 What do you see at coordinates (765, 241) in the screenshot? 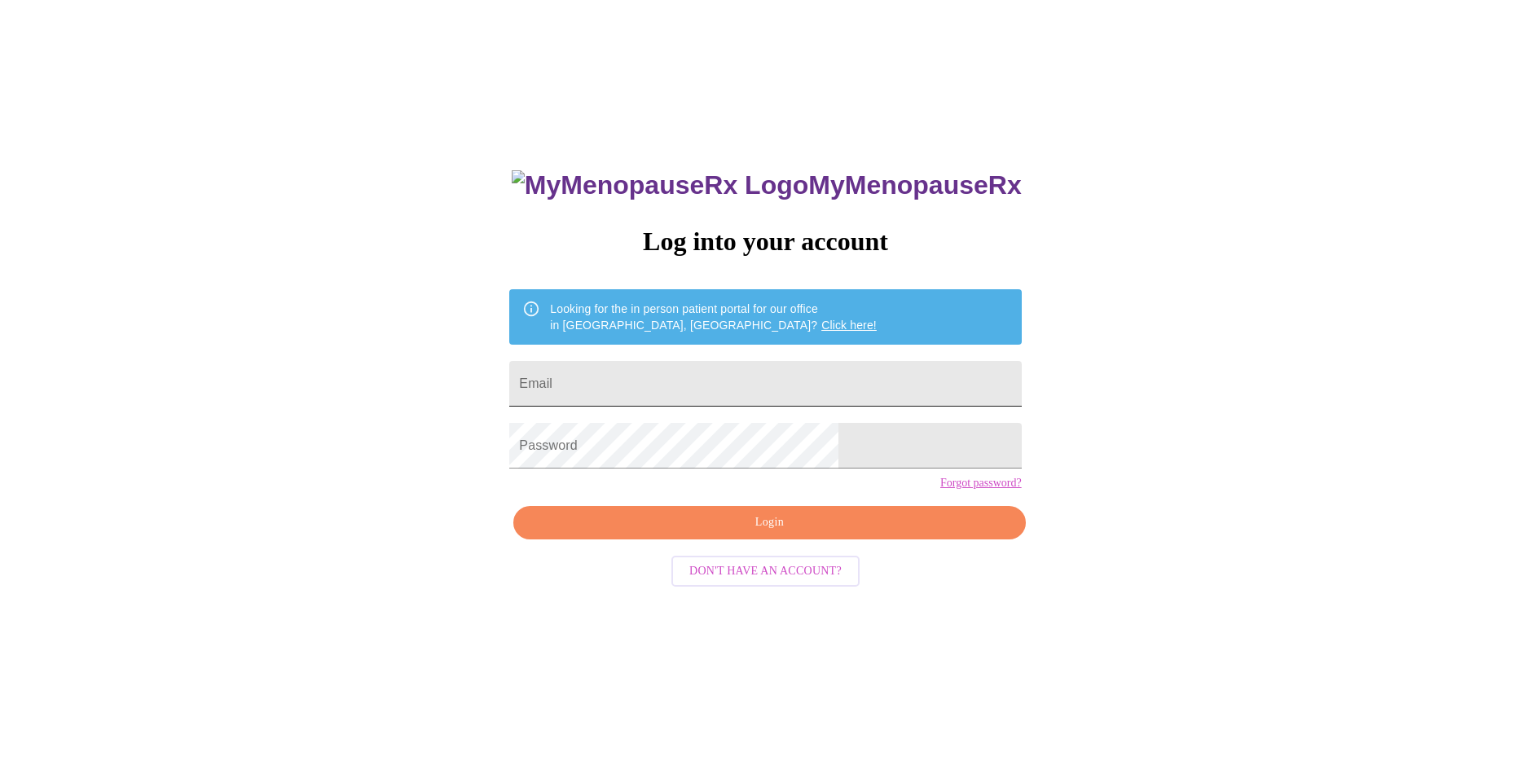
I see `h3: Log into your account` at bounding box center [765, 241].